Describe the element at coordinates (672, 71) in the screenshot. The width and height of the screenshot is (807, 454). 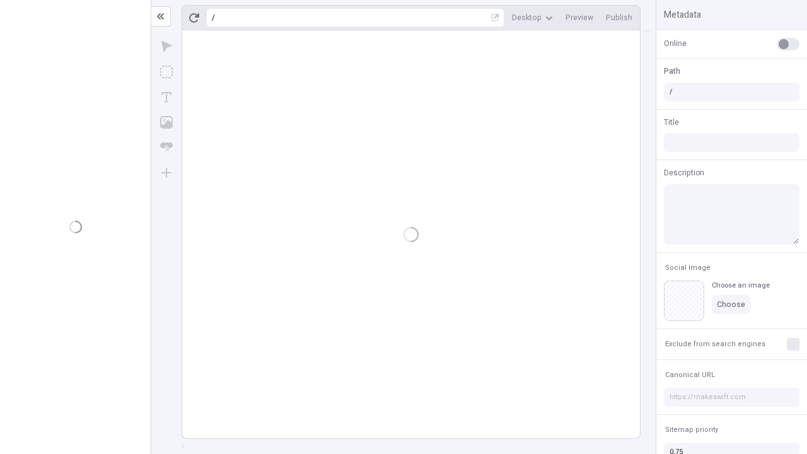
I see `span: Path` at that location.